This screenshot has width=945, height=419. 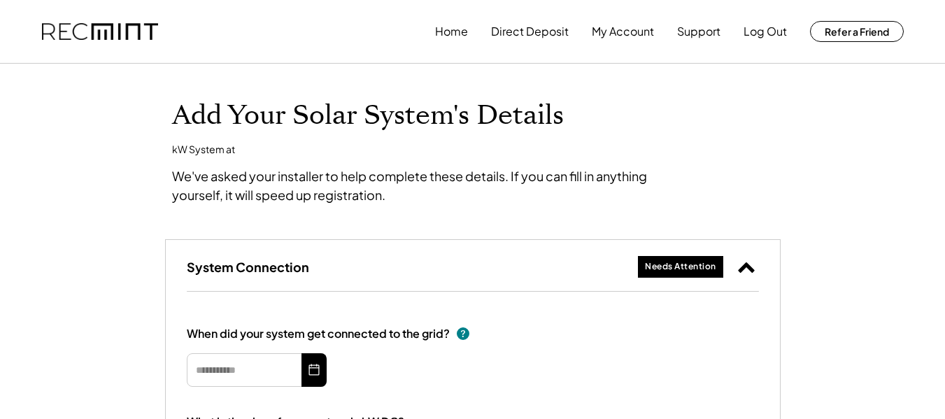 What do you see at coordinates (473, 115) in the screenshot?
I see `h1: Add Your Solar System's Details` at bounding box center [473, 115].